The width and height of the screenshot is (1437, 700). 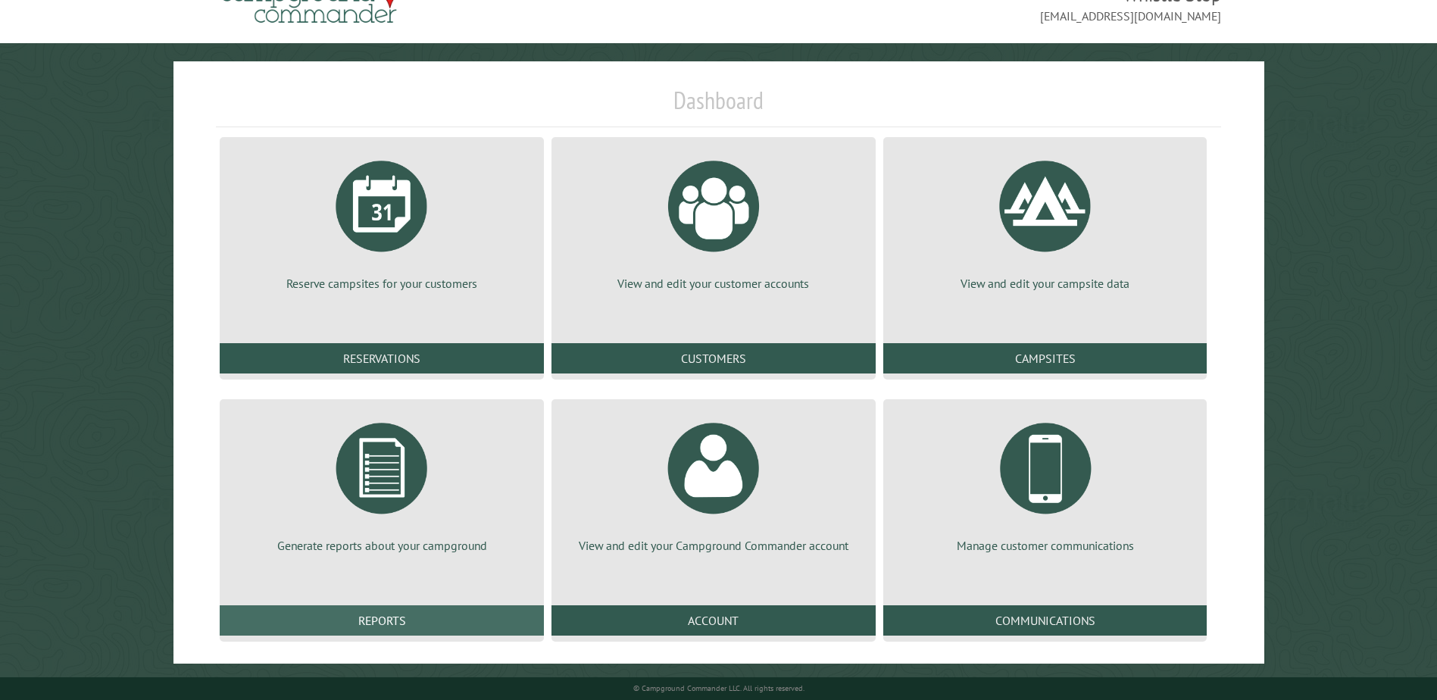 What do you see at coordinates (1045, 283) in the screenshot?
I see `p: View and edit your campsite data` at bounding box center [1045, 283].